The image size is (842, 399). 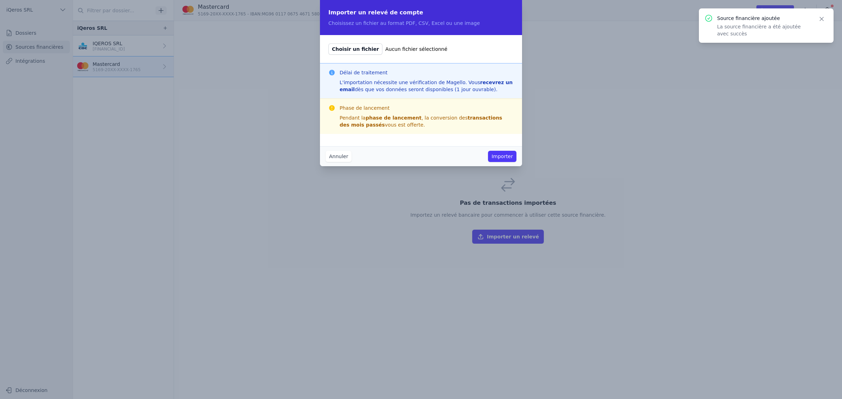 I want to click on button: Annuler, so click(x=339, y=157).